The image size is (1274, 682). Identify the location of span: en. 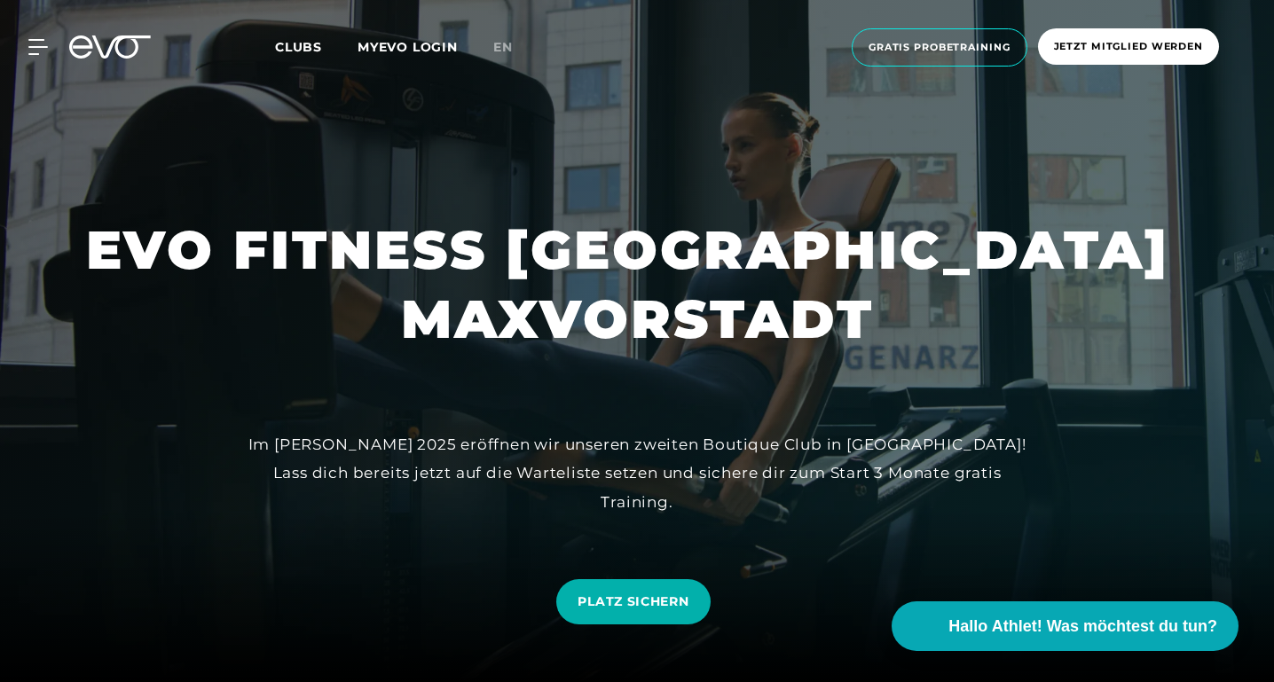
(503, 47).